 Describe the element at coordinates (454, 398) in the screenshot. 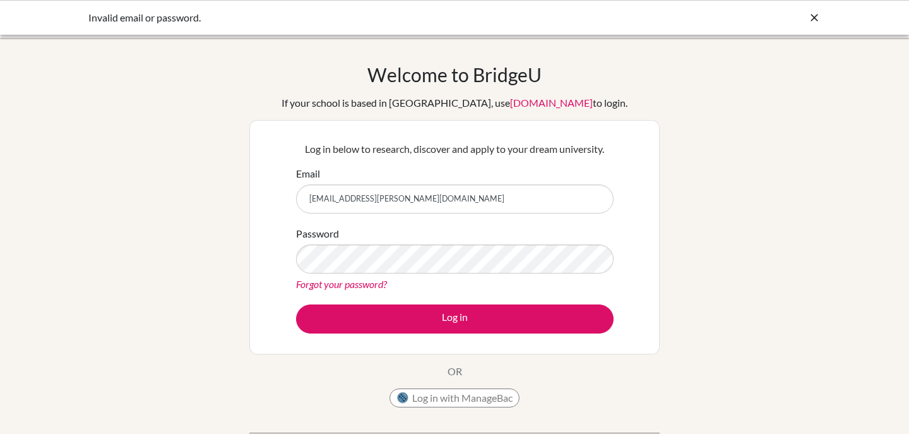

I see `button: Log in with ManageBac` at that location.